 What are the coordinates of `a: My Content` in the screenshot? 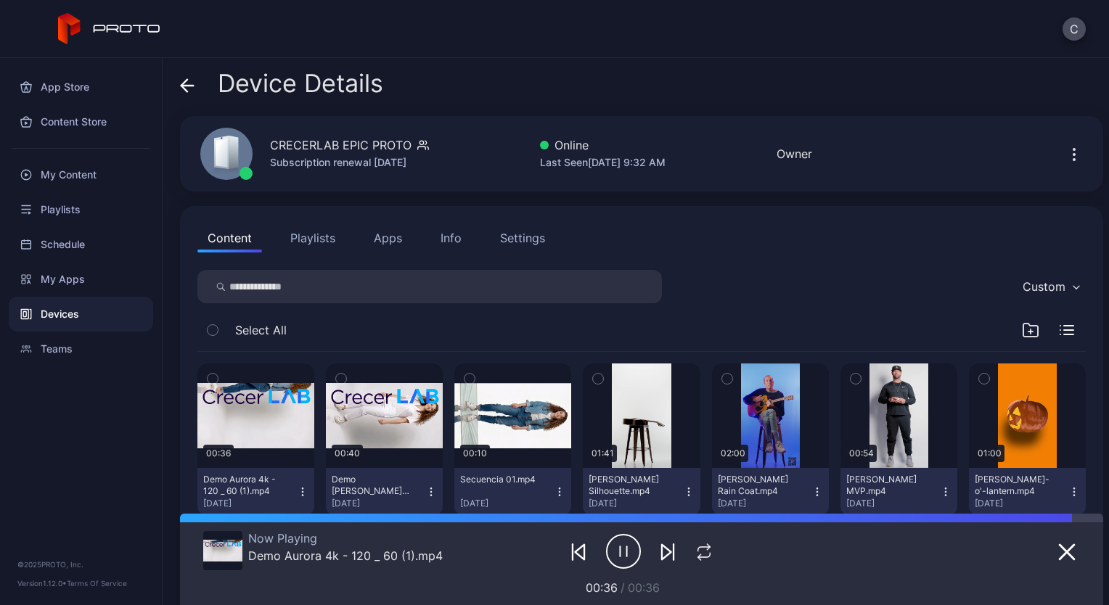 It's located at (81, 175).